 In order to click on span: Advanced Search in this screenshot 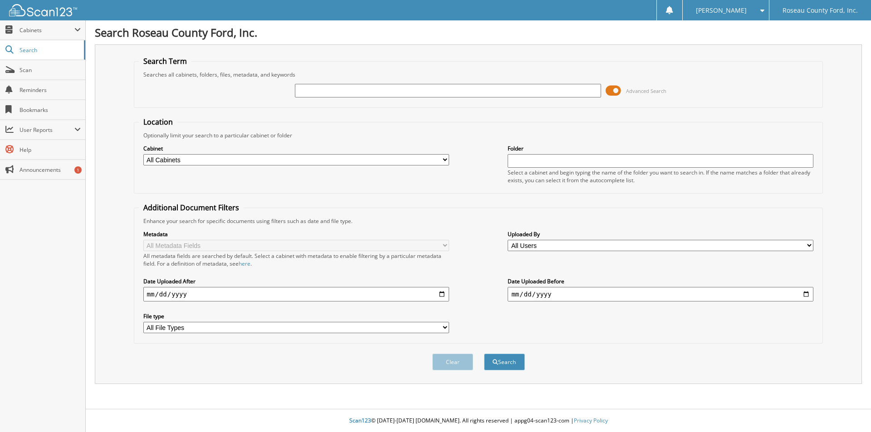, I will do `click(646, 91)`.